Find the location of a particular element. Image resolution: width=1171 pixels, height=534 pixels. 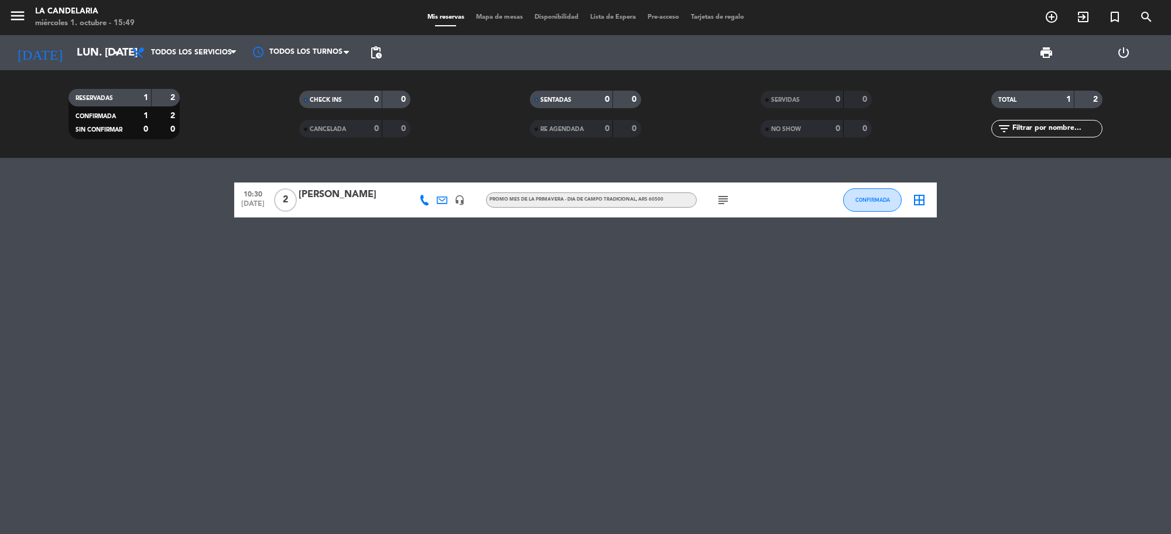

div: miércoles 1. octubre - 15:49 is located at coordinates (85, 23).